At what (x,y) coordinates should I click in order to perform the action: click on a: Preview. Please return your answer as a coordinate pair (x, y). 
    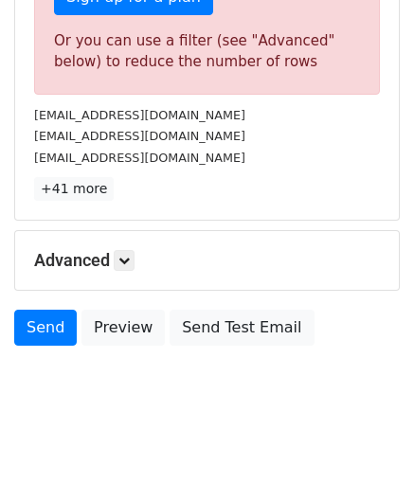
    Looking at the image, I should click on (123, 328).